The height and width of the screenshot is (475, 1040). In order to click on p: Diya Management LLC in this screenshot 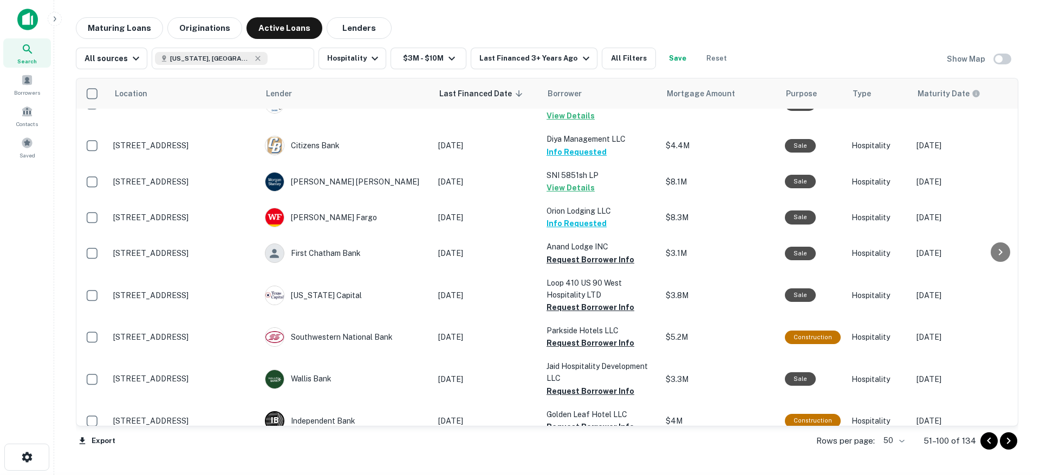, I will do `click(601, 139)`.